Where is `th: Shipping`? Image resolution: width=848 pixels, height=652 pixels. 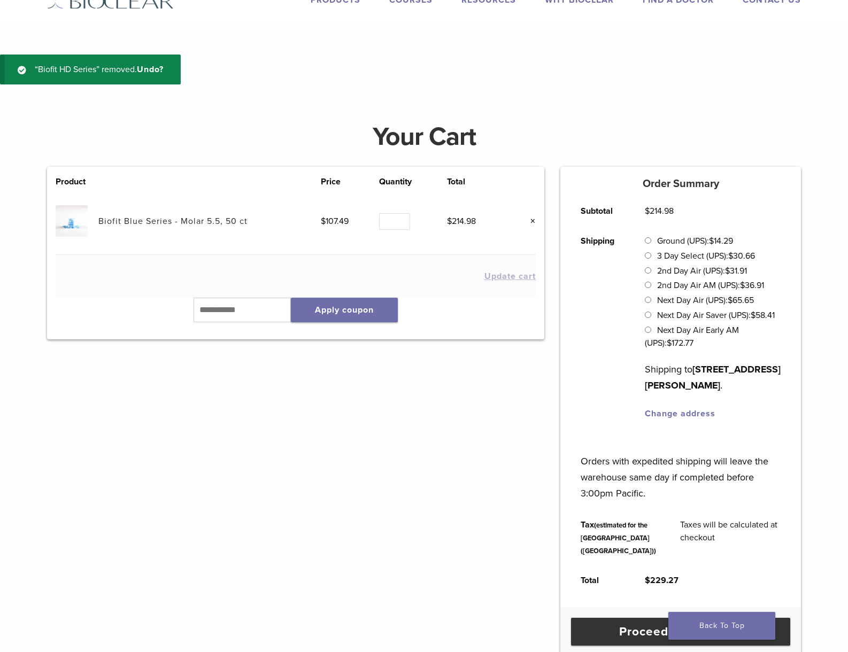
th: Shipping is located at coordinates (600, 327).